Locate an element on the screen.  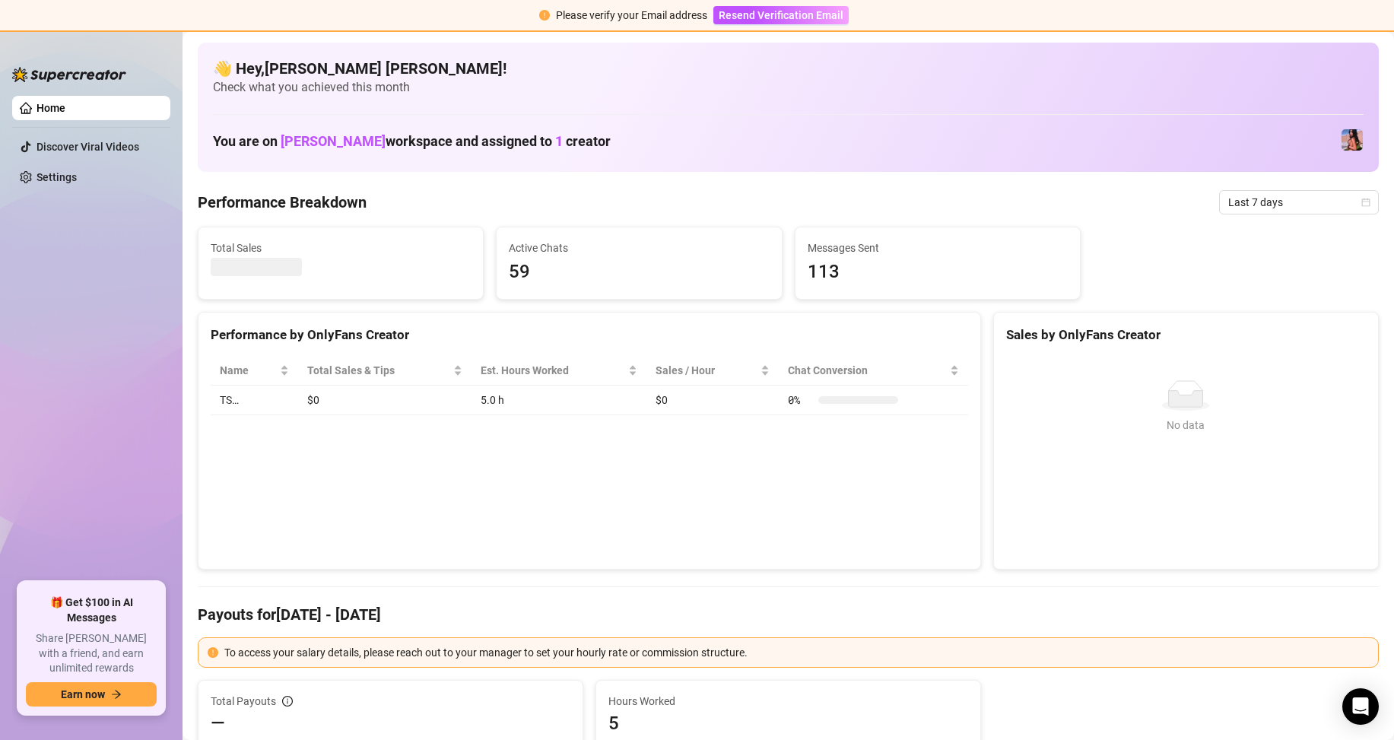
span: Messages Sent is located at coordinates (938, 248).